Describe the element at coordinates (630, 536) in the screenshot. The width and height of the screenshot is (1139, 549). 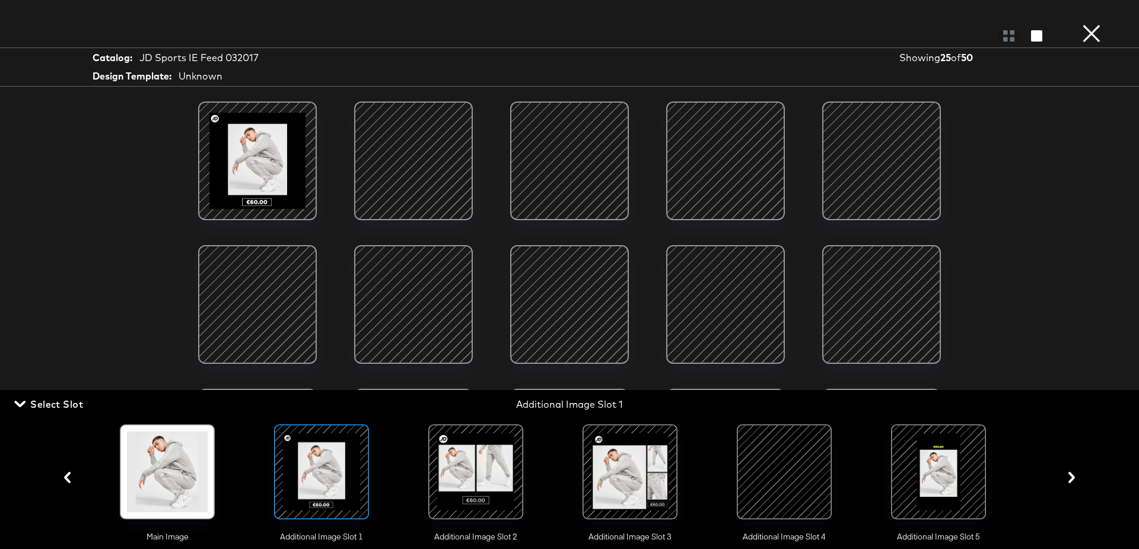
I see `span: Additional Image Slot 3` at that location.